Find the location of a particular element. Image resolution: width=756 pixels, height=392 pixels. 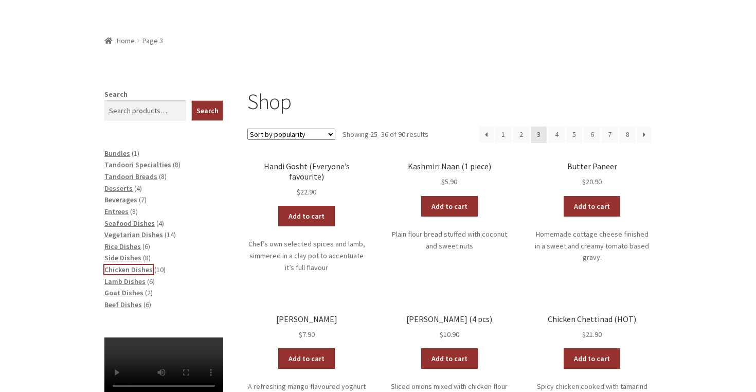

h2: Handi Gosht (Everyone’s favourite) is located at coordinates (307, 171).